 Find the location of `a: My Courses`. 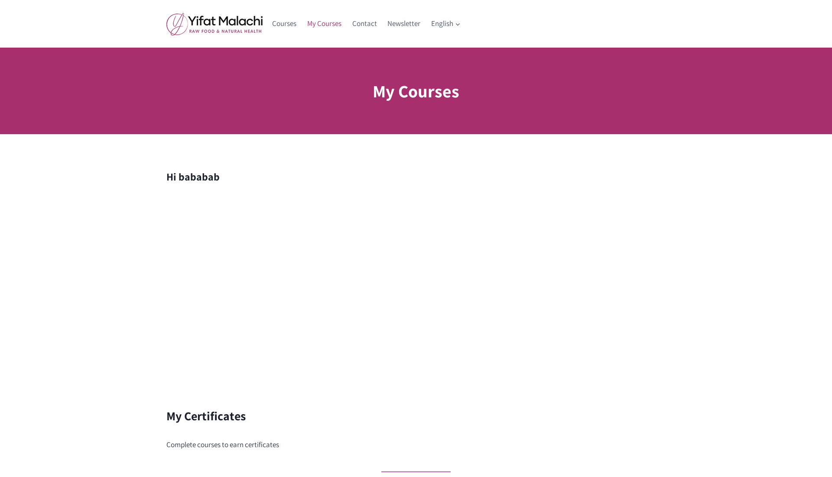

a: My Courses is located at coordinates (324, 24).